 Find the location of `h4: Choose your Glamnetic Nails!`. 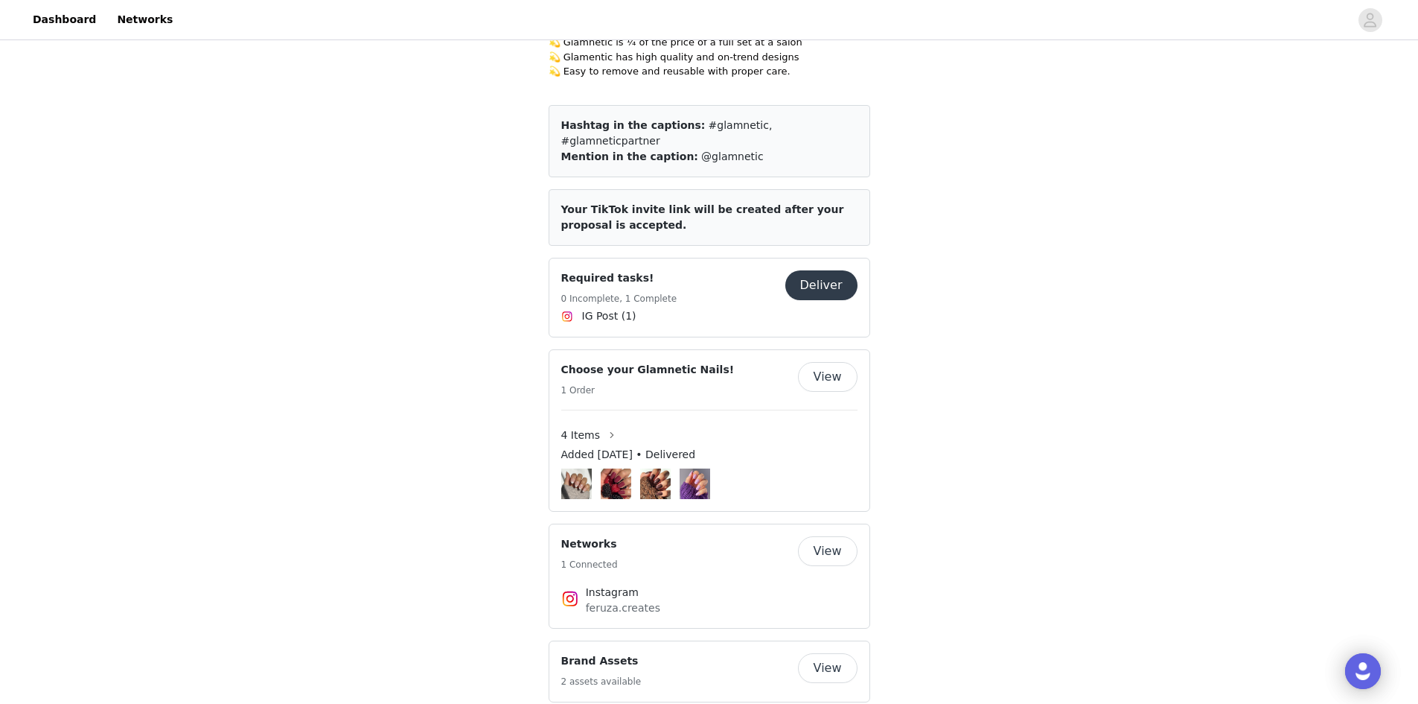

h4: Choose your Glamnetic Nails! is located at coordinates (648, 369).